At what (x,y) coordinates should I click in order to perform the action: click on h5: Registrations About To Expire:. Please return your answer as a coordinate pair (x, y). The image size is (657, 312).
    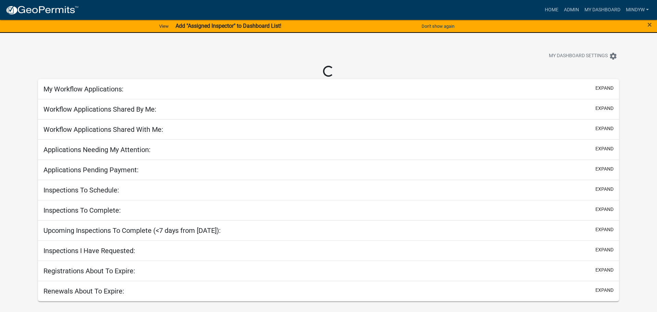
    Looking at the image, I should click on (89, 271).